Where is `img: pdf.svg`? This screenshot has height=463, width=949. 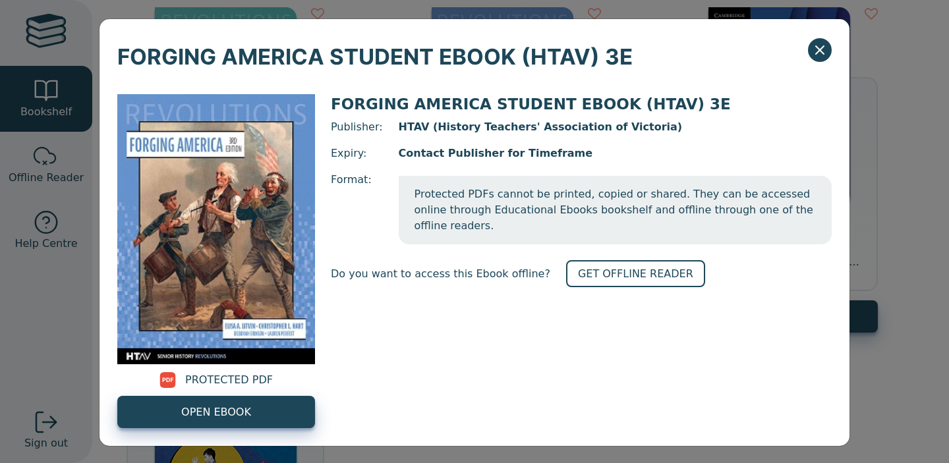 img: pdf.svg is located at coordinates (167, 380).